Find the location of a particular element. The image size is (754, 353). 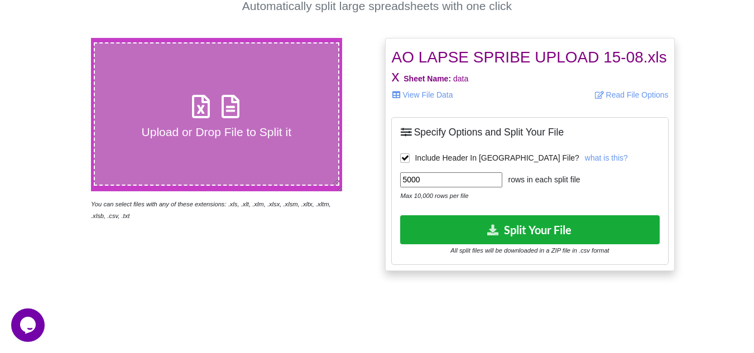

i: Max 10,000 rows per file is located at coordinates (434, 196).